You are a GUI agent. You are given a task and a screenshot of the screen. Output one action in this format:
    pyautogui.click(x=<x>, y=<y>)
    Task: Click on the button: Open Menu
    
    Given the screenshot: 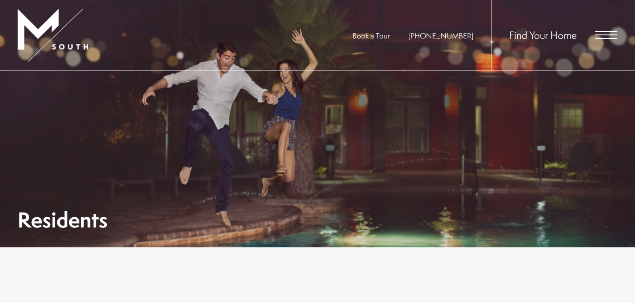 What is the action you would take?
    pyautogui.click(x=606, y=35)
    